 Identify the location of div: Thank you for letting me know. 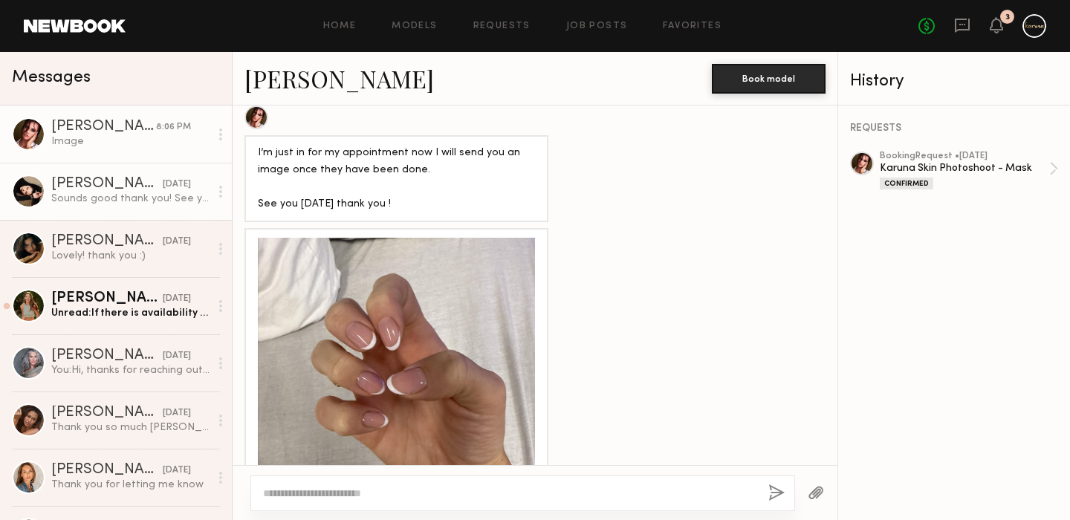
(130, 485).